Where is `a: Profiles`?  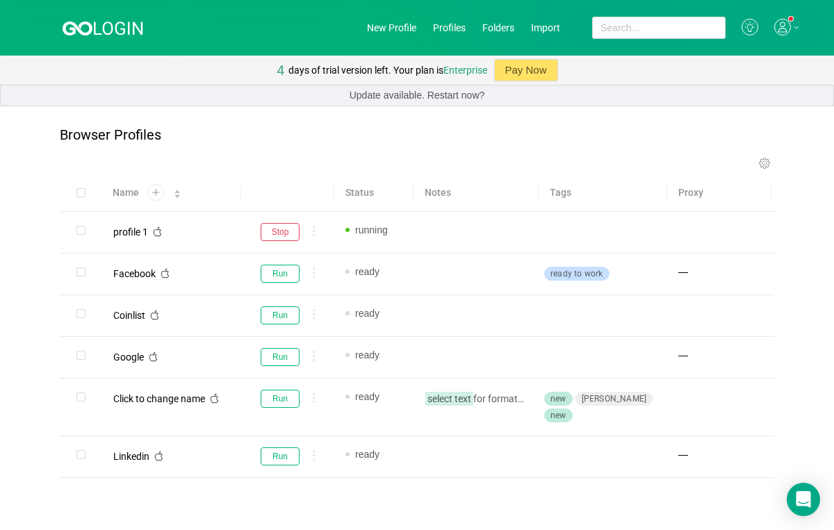
a: Profiles is located at coordinates (449, 28).